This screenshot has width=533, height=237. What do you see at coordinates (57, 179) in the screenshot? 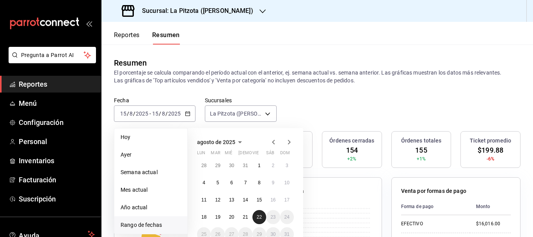
I see `span: Facturación` at bounding box center [57, 179].